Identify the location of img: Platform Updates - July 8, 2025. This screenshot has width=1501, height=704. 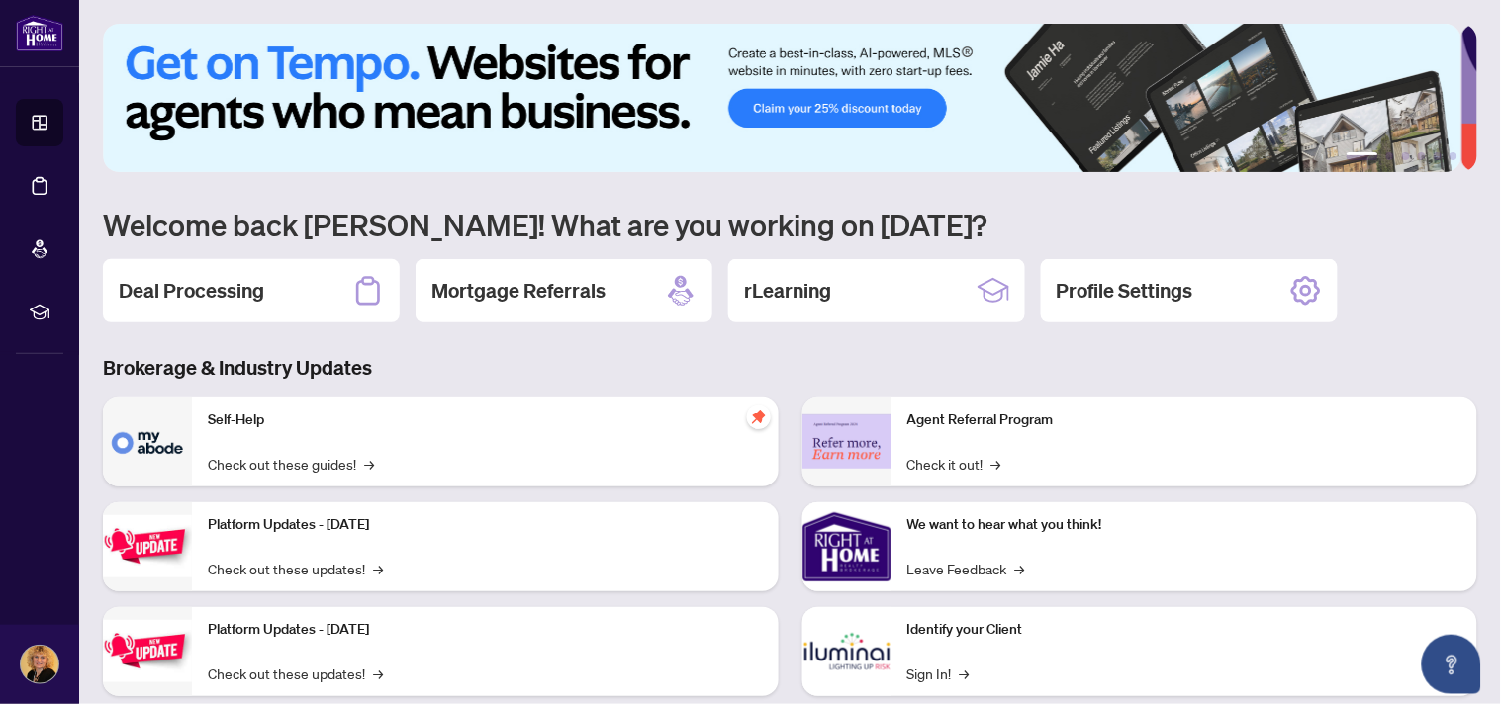
(147, 651).